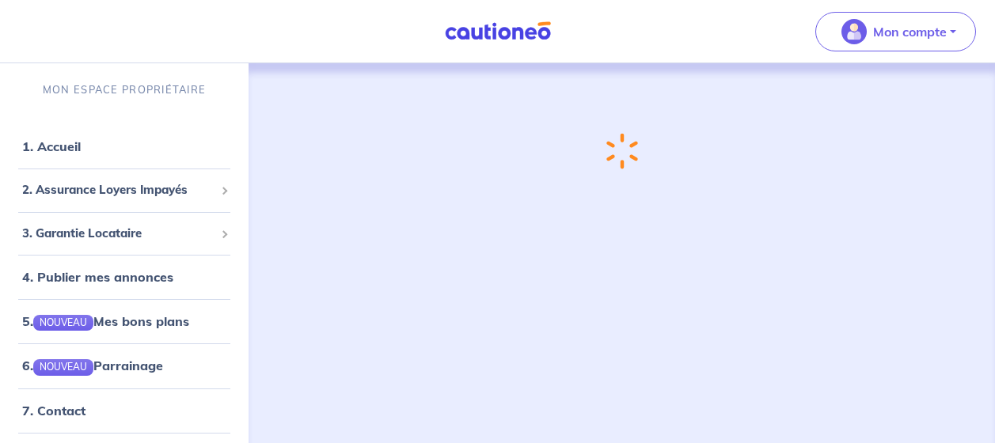 The height and width of the screenshot is (443, 995). Describe the element at coordinates (93, 366) in the screenshot. I see `a: 6.NOUVEAUParrainage` at that location.